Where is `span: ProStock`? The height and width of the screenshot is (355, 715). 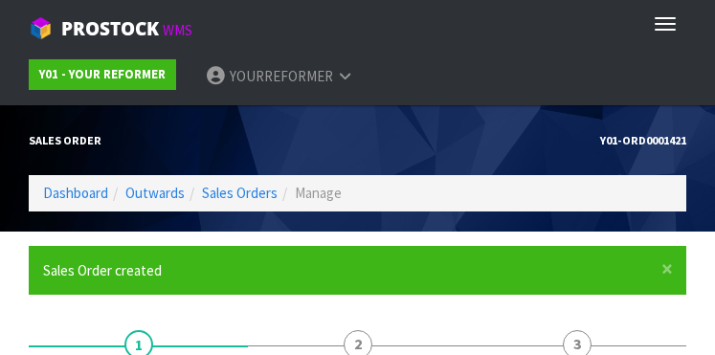
span: ProStock is located at coordinates (110, 29).